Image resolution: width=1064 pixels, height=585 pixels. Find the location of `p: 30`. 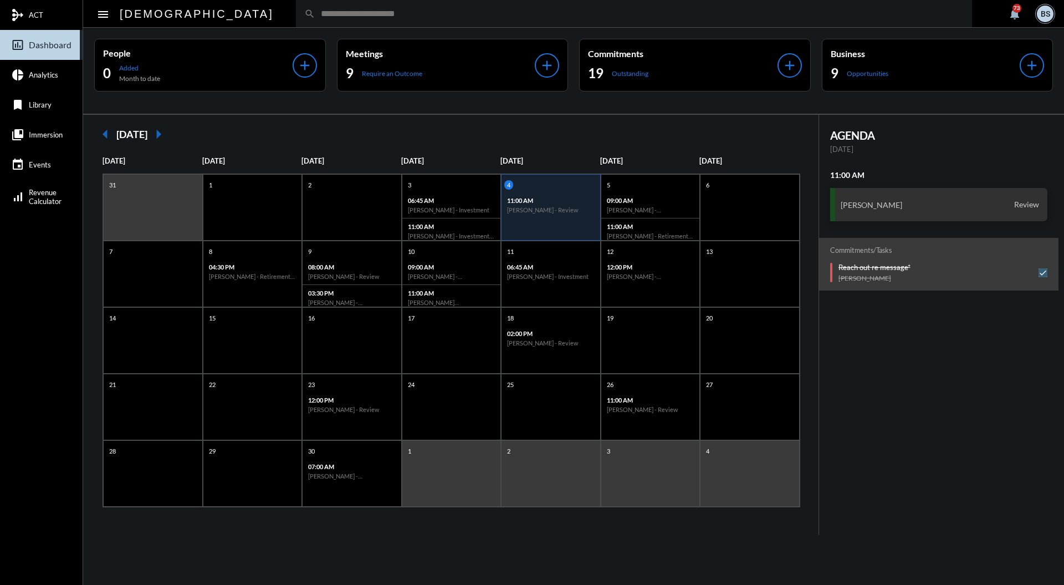

p: 30 is located at coordinates (312, 451).